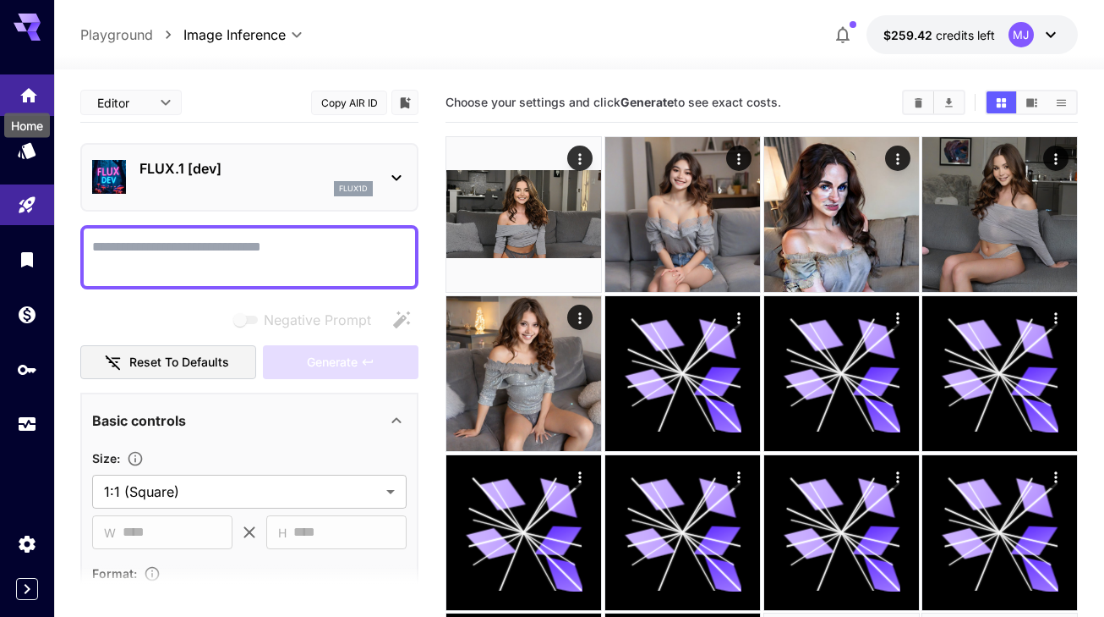  What do you see at coordinates (135, 458) in the screenshot?
I see `button: Adjust the dimensions of the generated image by specifying its width and height in pixels, or sel...` at bounding box center [135, 458].